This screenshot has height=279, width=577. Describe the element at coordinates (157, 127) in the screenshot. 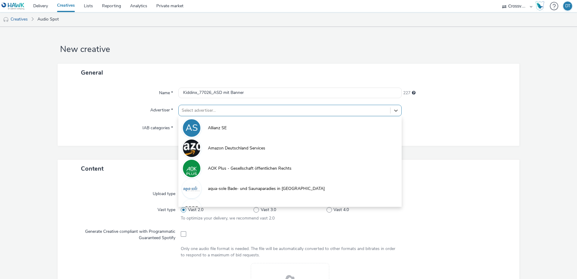

I see `label: IAB categories *` at that location.